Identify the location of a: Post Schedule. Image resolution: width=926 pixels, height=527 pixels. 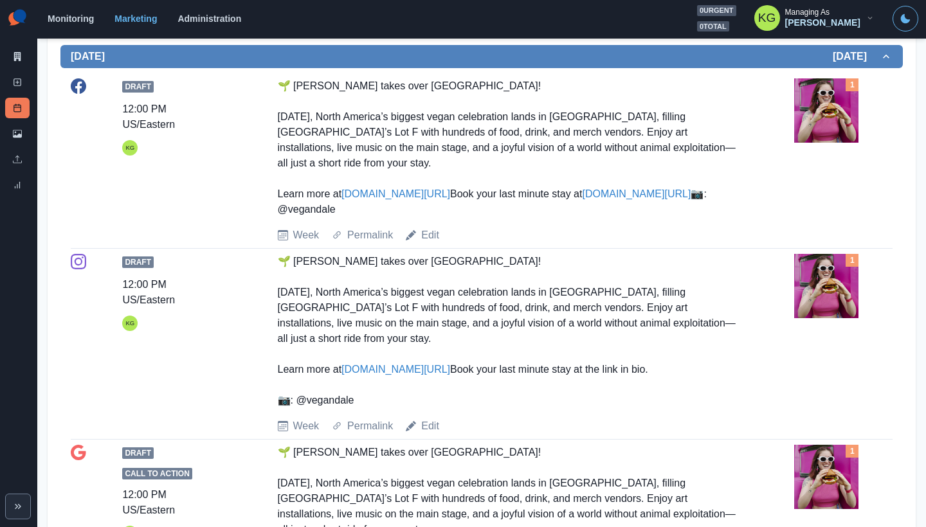
(17, 108).